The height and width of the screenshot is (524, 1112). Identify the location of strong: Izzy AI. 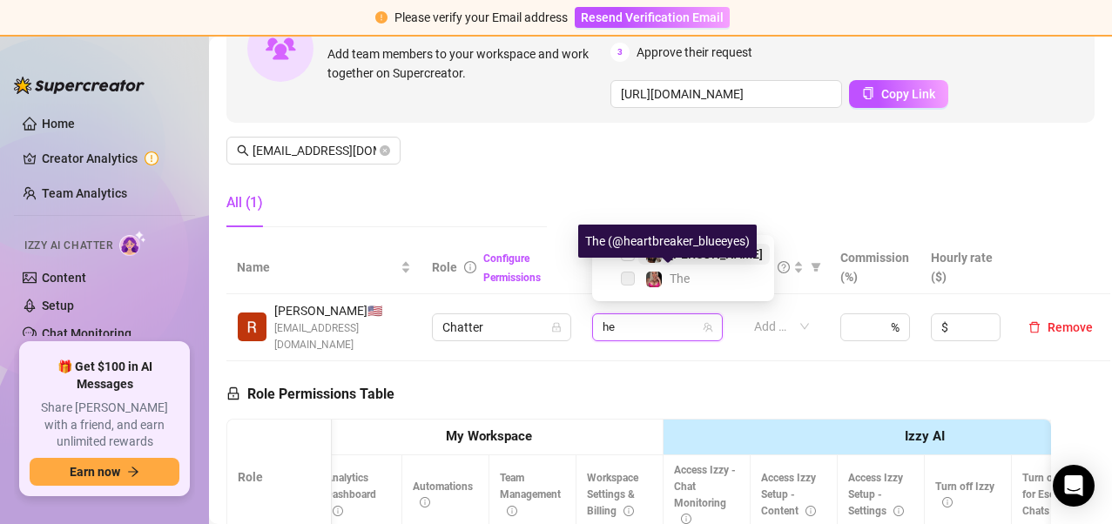
(925, 436).